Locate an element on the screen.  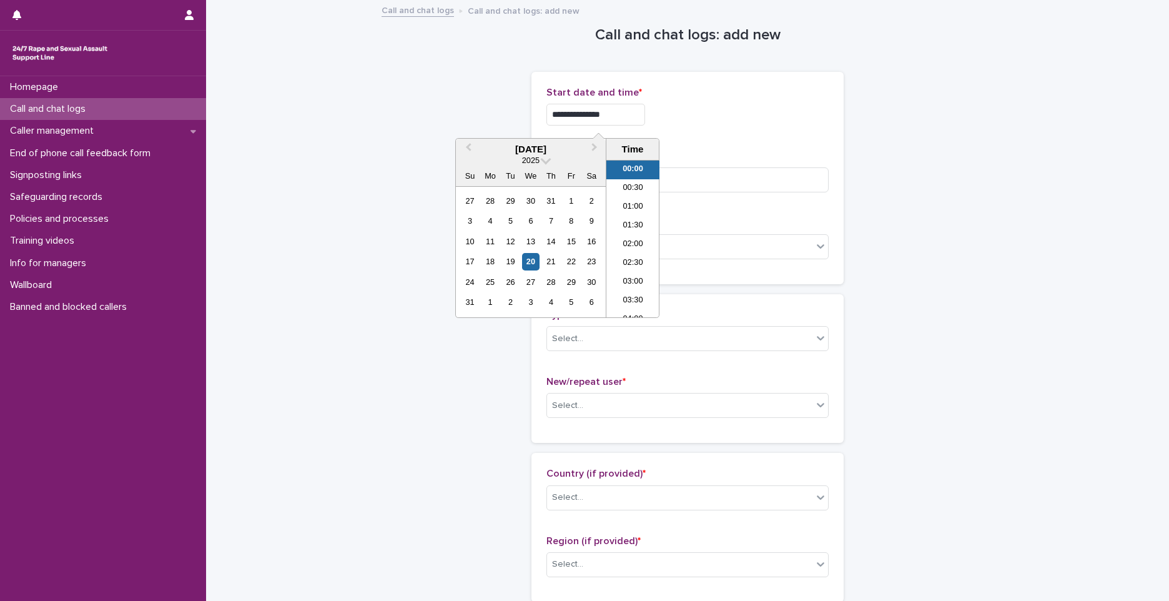
div: Choose Sunday, August 17th, 2025 is located at coordinates (470, 261).